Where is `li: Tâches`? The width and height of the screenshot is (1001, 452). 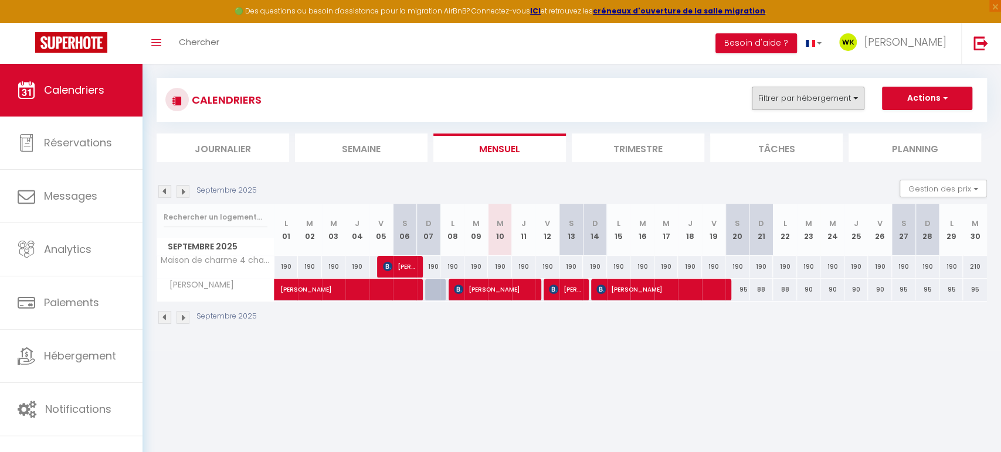
li: Tâches is located at coordinates (776, 148).